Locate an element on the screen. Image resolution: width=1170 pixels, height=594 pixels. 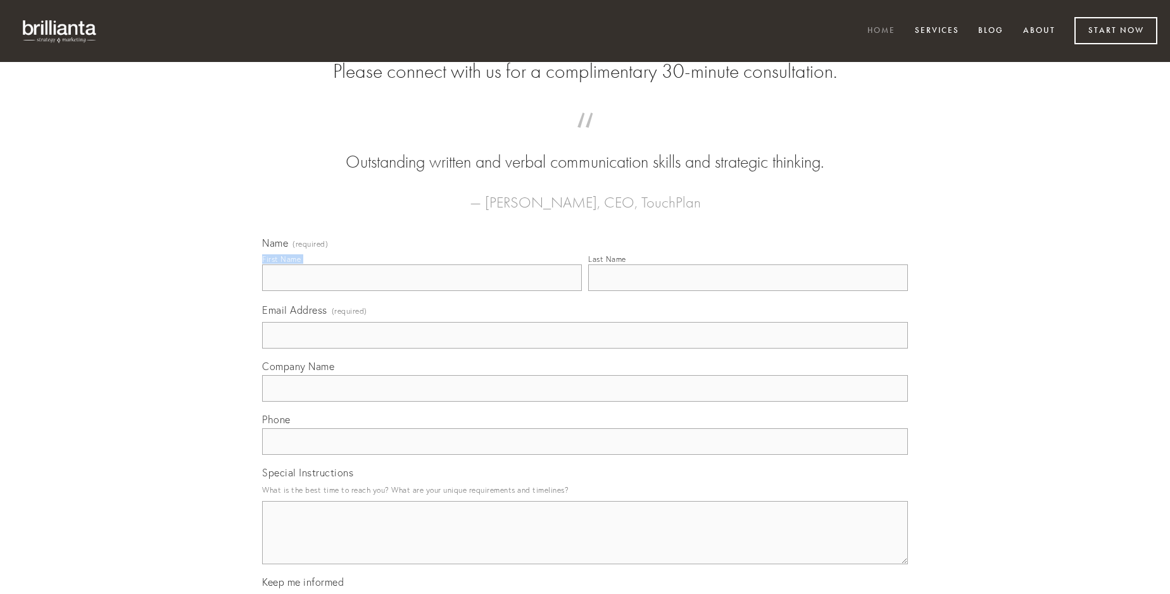
span: Keep me informed is located at coordinates (303, 582).